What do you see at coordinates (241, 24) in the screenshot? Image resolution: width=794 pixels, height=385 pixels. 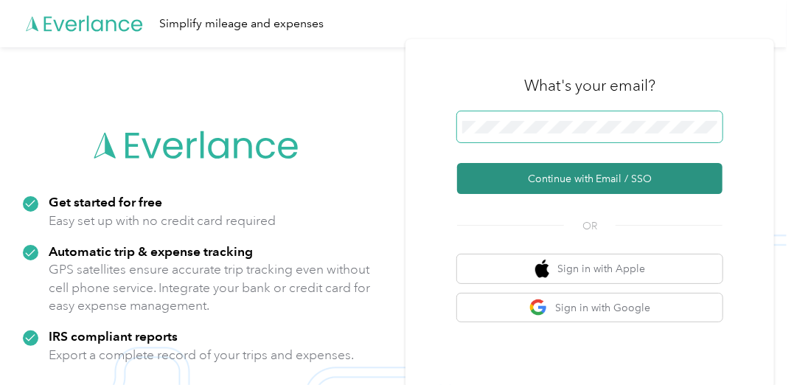 I see `div: Simplify mileage and expenses` at bounding box center [241, 24].